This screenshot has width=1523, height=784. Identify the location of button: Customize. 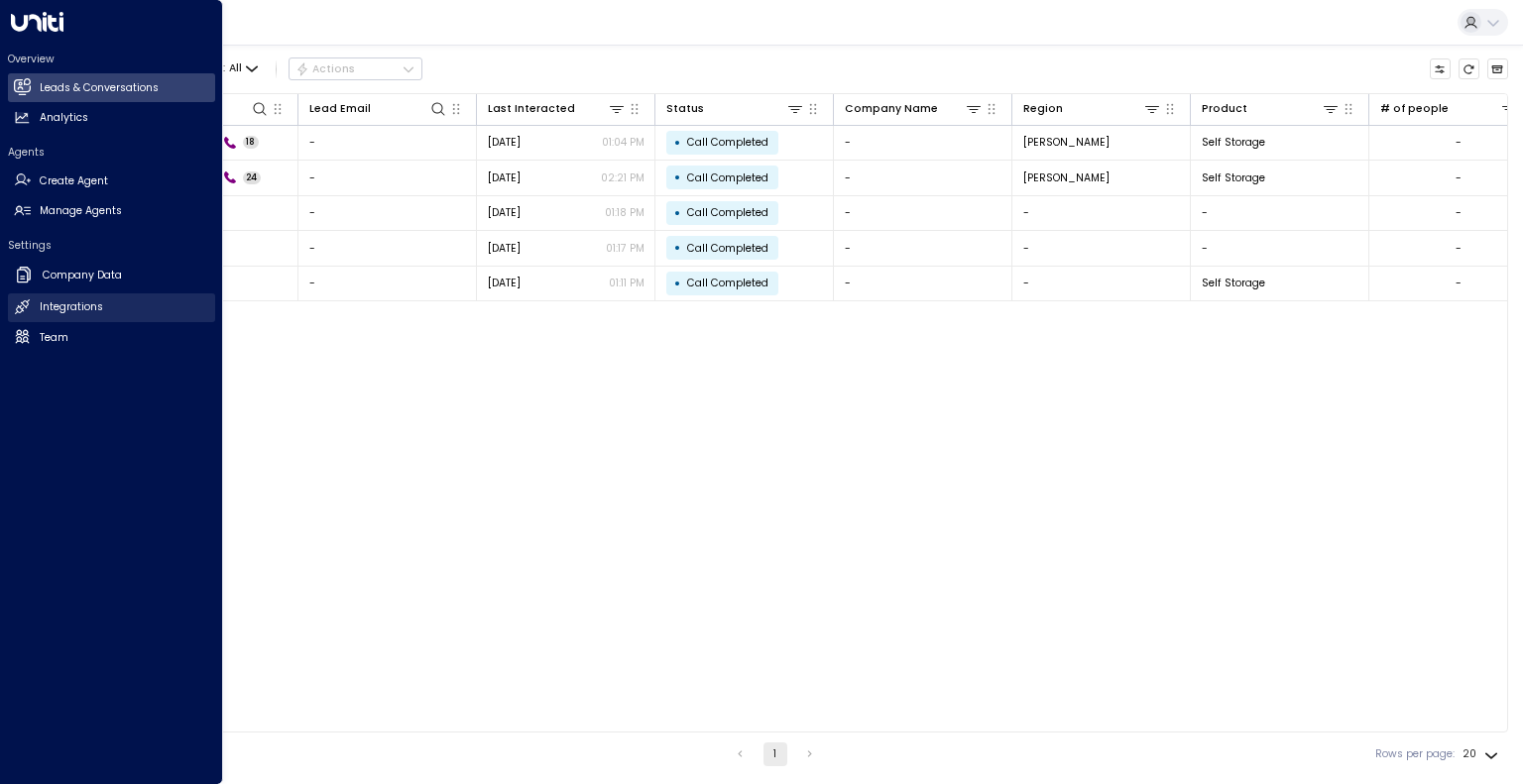
(1441, 70).